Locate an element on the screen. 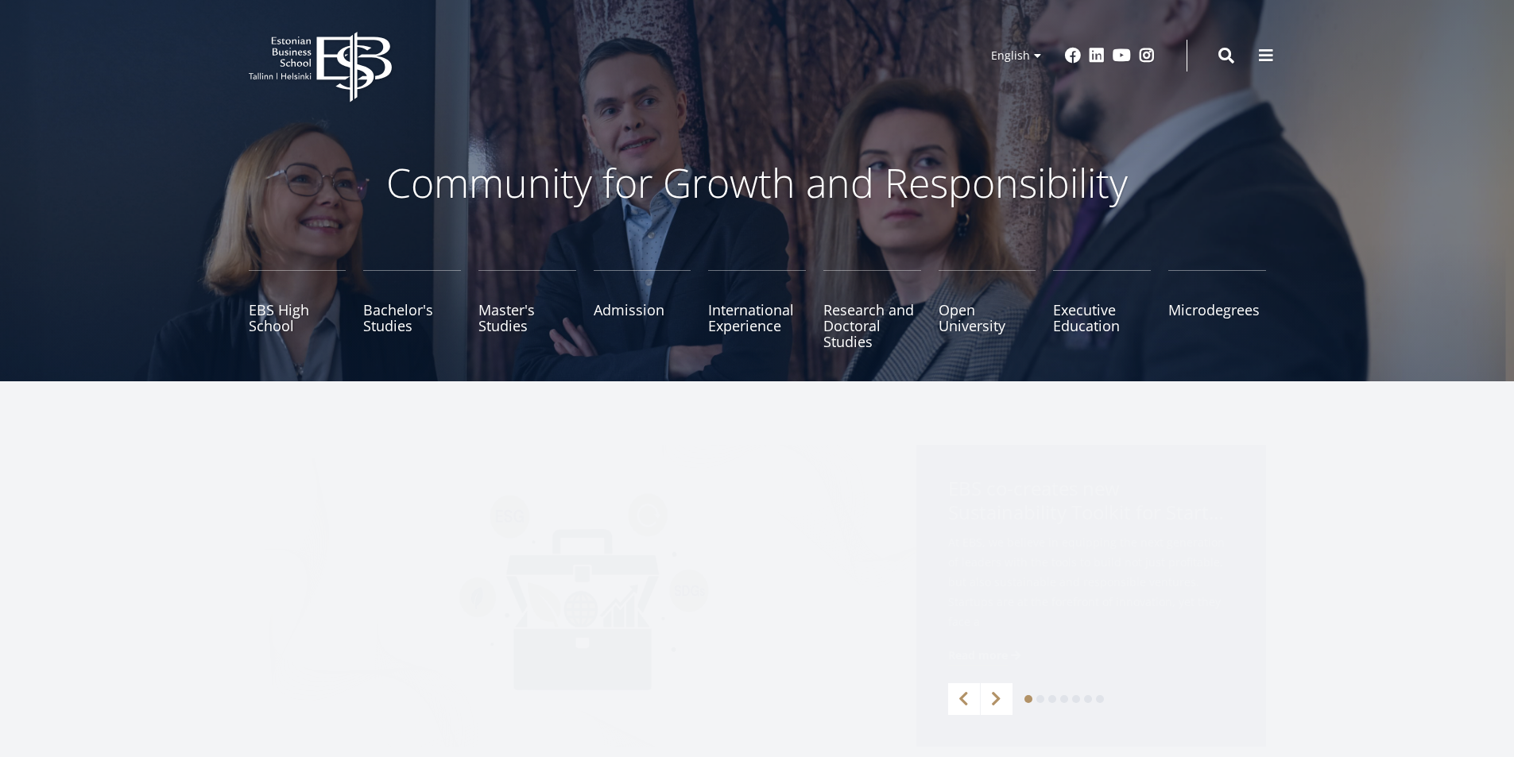 The height and width of the screenshot is (757, 1514). a: Next is located at coordinates (996, 699).